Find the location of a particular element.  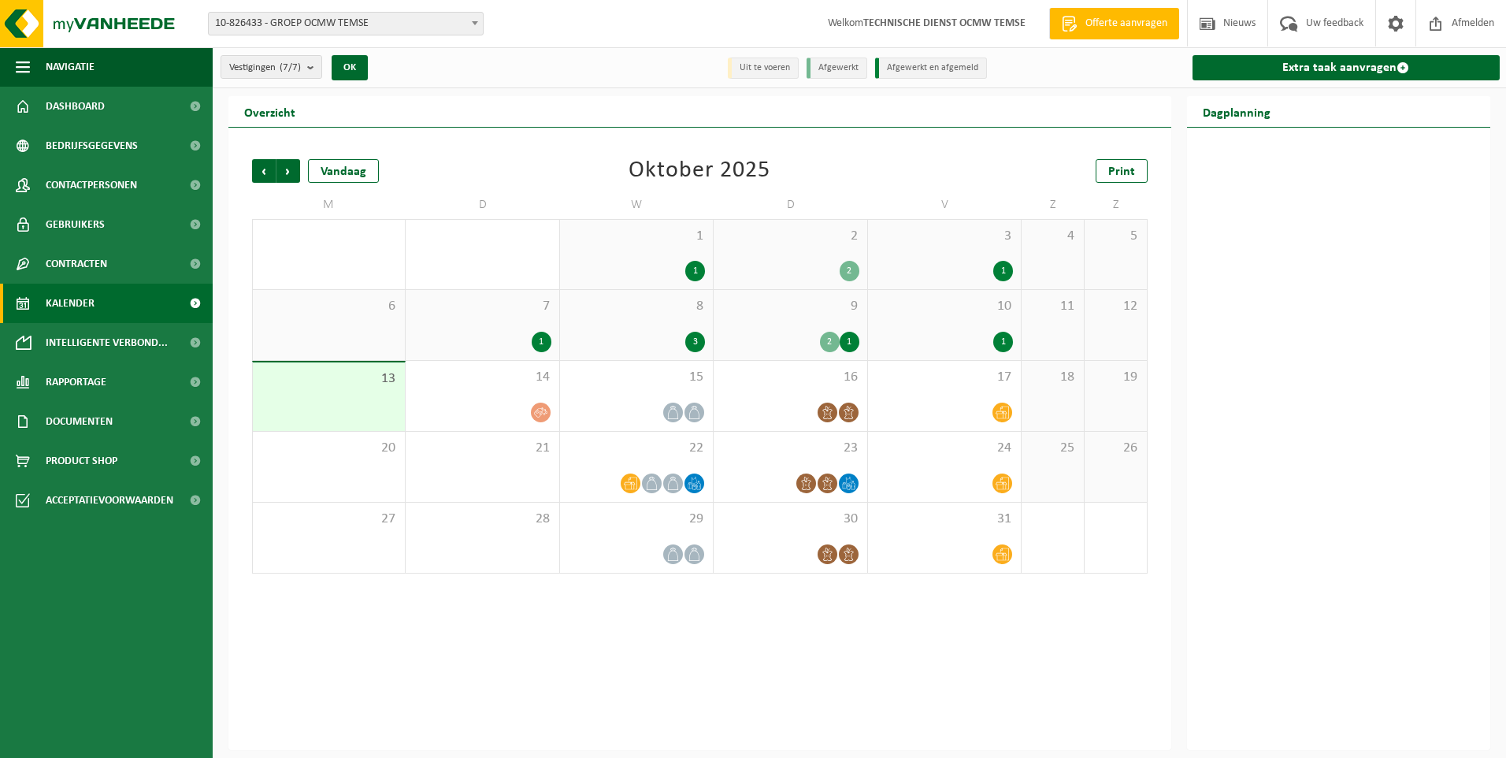

span: 22 is located at coordinates (636, 448).